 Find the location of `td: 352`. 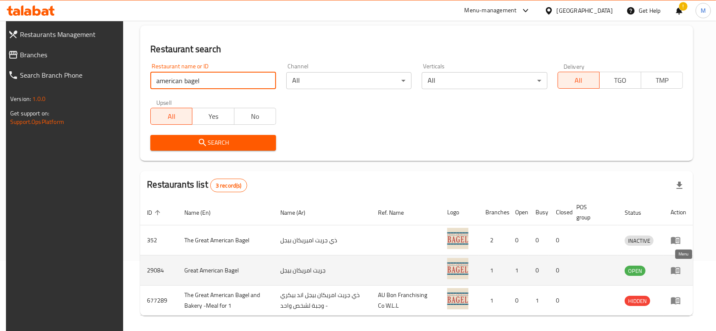

td: 352 is located at coordinates (159, 240).